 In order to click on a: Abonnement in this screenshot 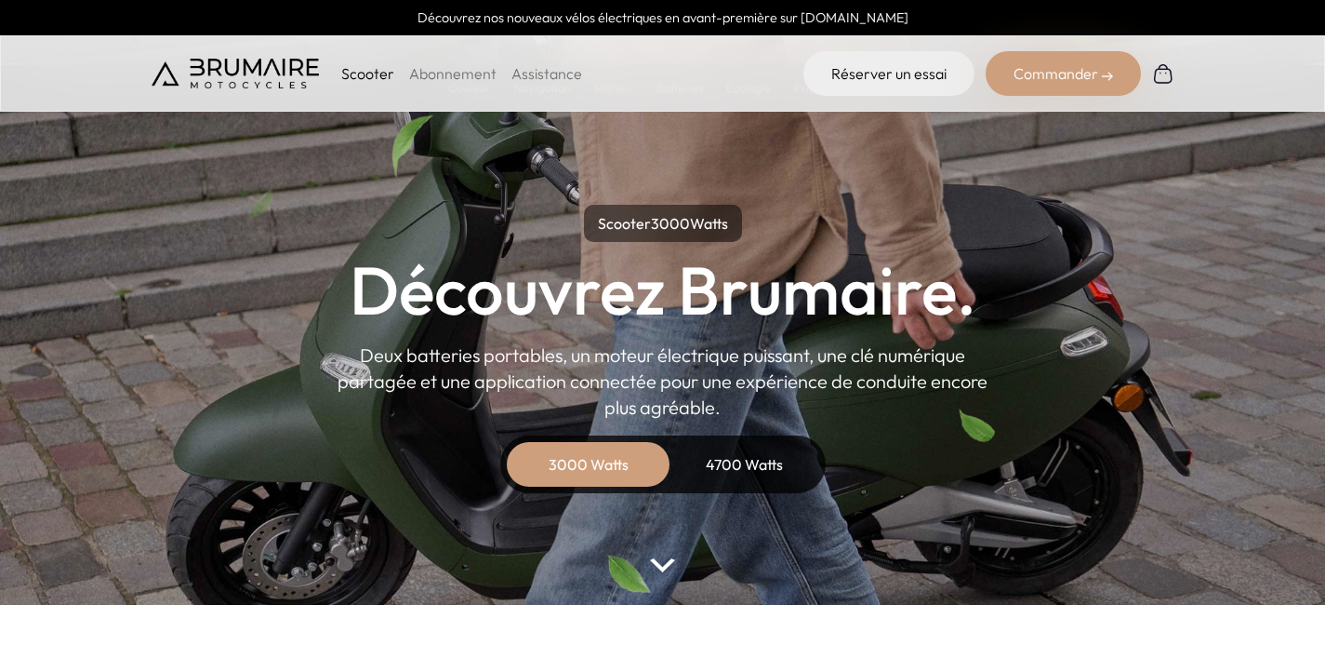, I will do `click(453, 73)`.